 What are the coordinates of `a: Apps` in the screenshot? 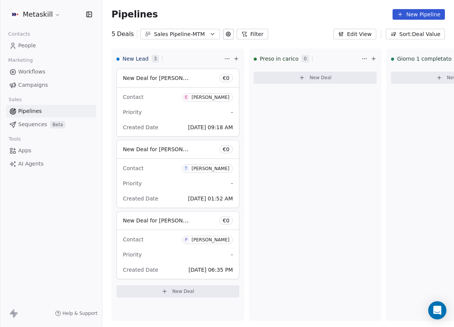 It's located at (51, 151).